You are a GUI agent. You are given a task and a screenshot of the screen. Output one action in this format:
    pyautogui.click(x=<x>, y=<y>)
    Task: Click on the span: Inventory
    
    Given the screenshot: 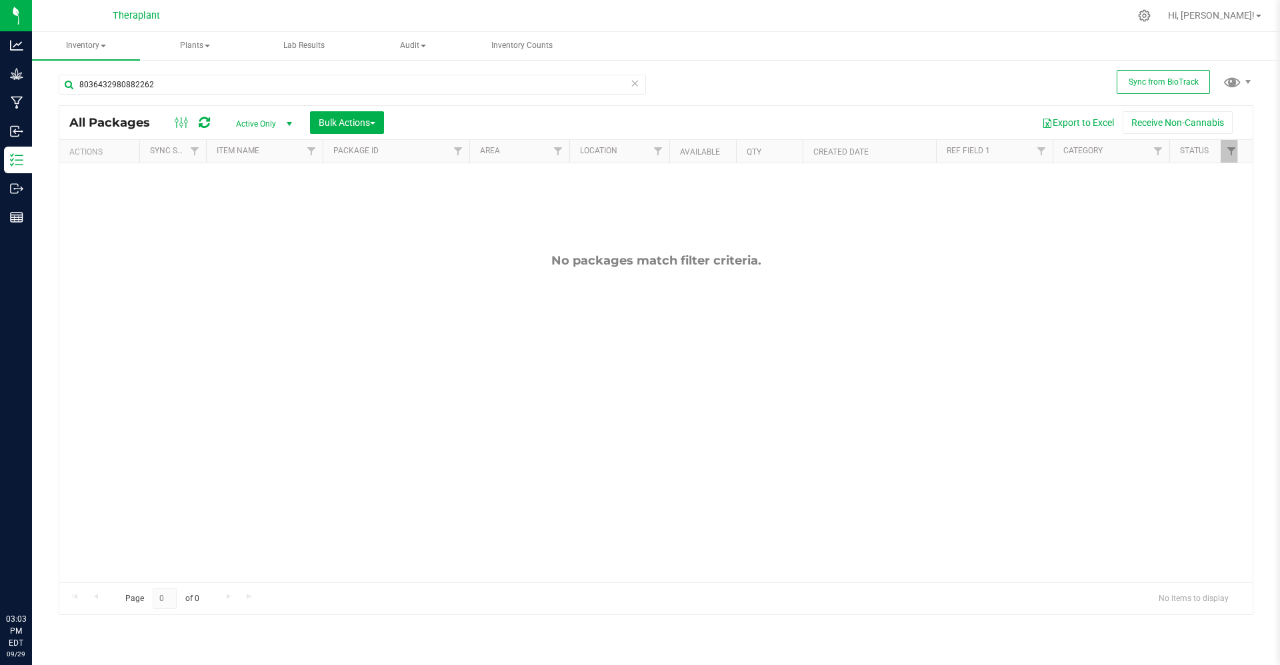 What is the action you would take?
    pyautogui.click(x=86, y=46)
    